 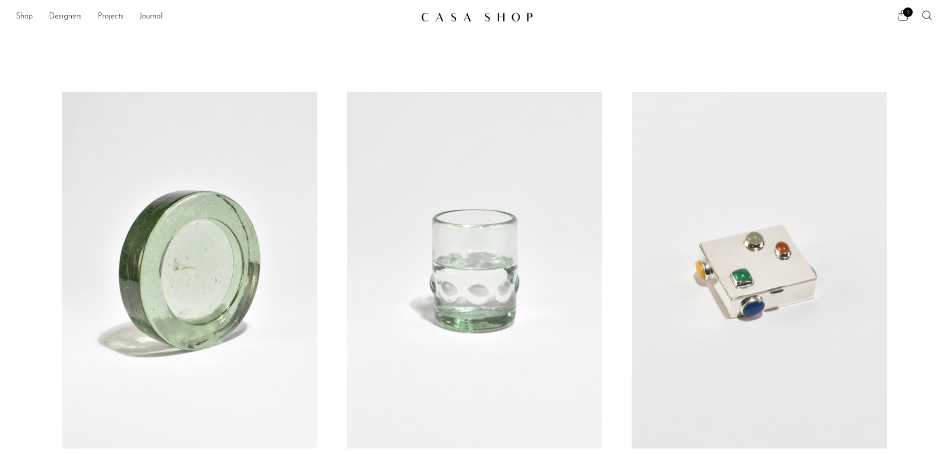 What do you see at coordinates (214, 17) in the screenshot?
I see `ul: NEW HEADER MENU` at bounding box center [214, 17].